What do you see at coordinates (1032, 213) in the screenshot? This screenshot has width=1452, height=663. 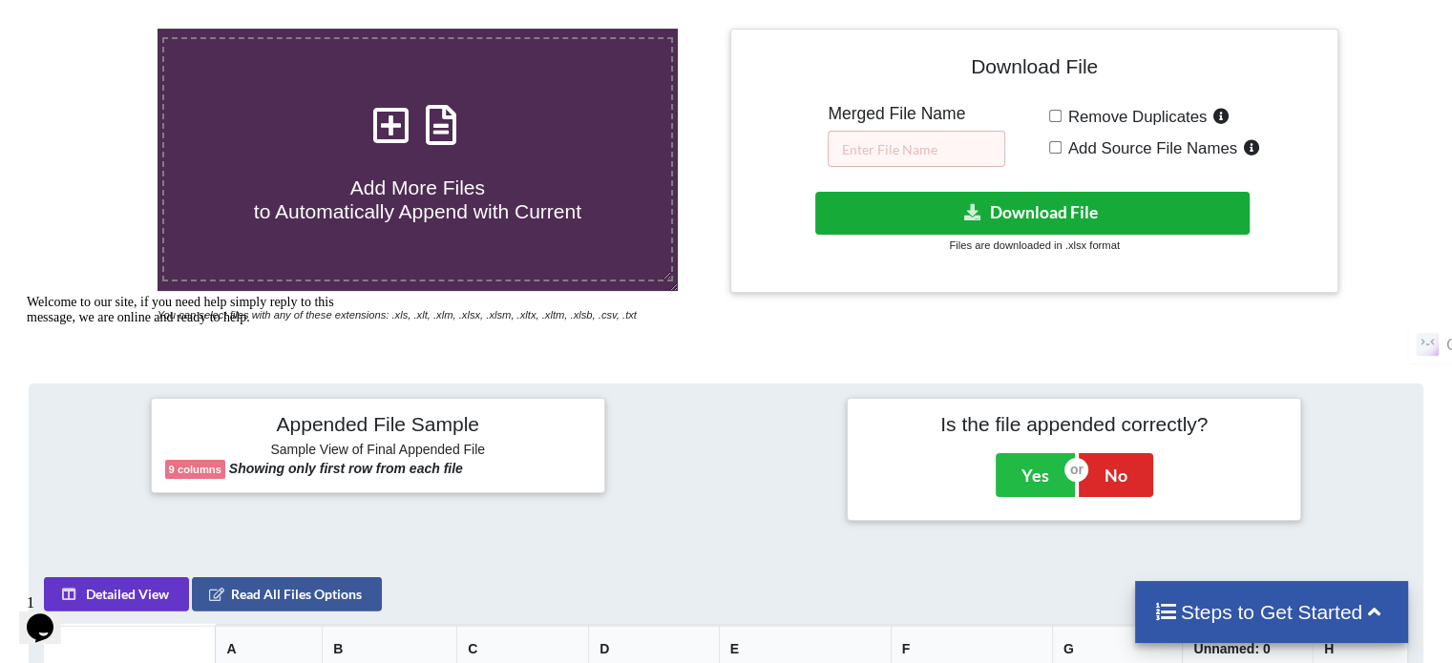 I see `button: Download File` at bounding box center [1032, 213].